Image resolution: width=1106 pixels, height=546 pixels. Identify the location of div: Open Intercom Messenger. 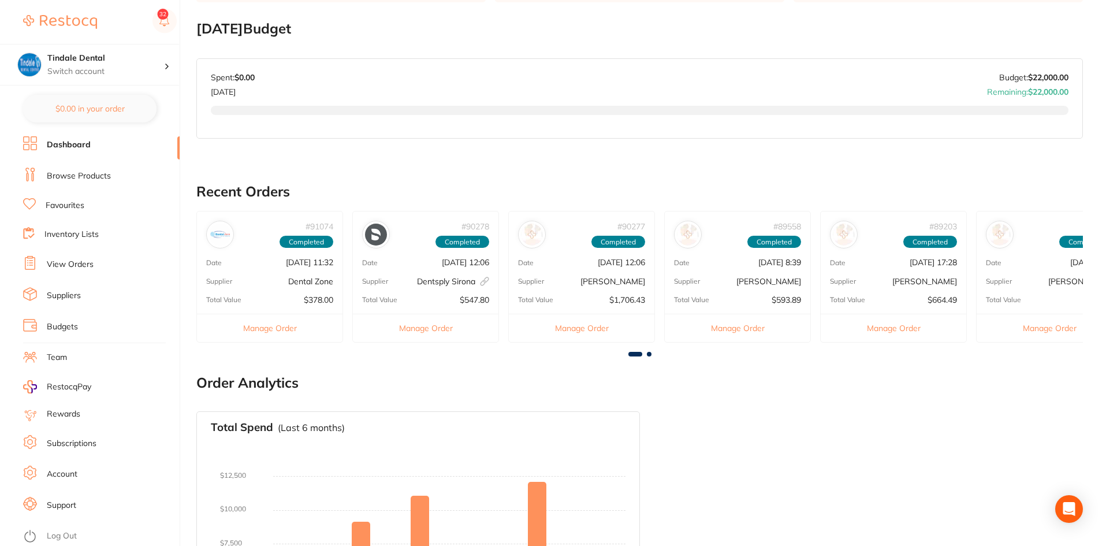
(1069, 509).